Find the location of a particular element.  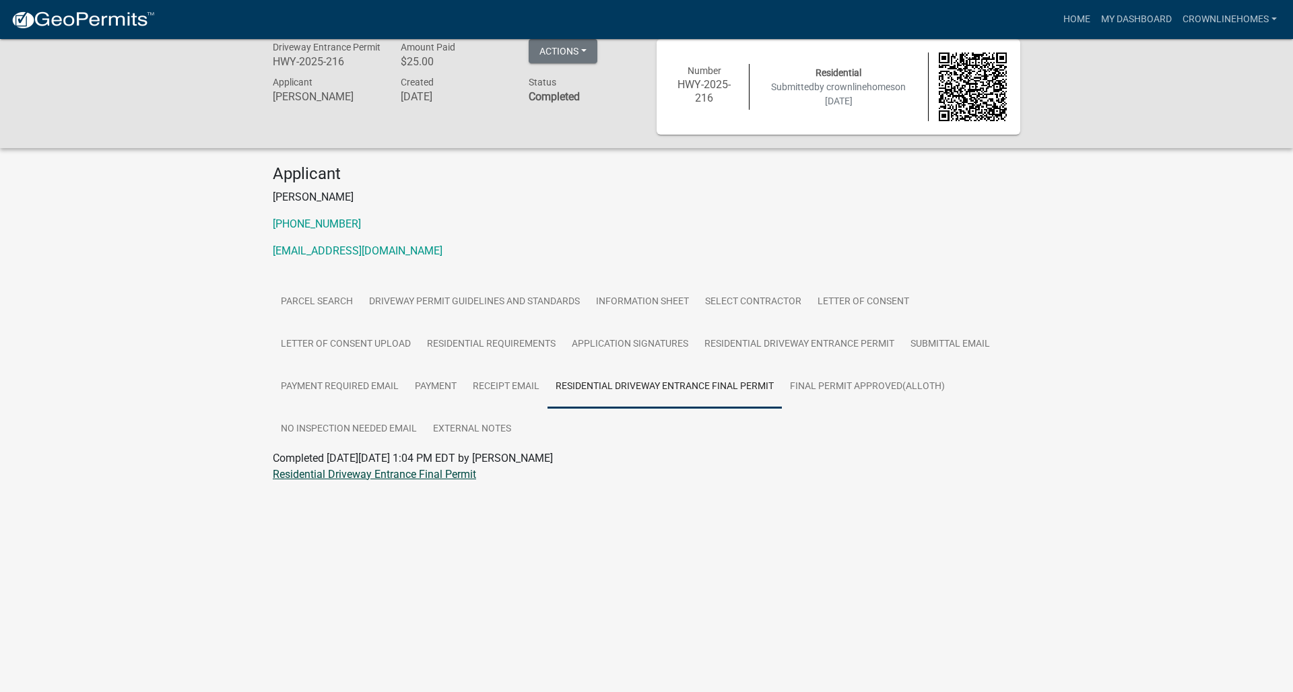

a: No Inspection Needed Email is located at coordinates (349, 430).